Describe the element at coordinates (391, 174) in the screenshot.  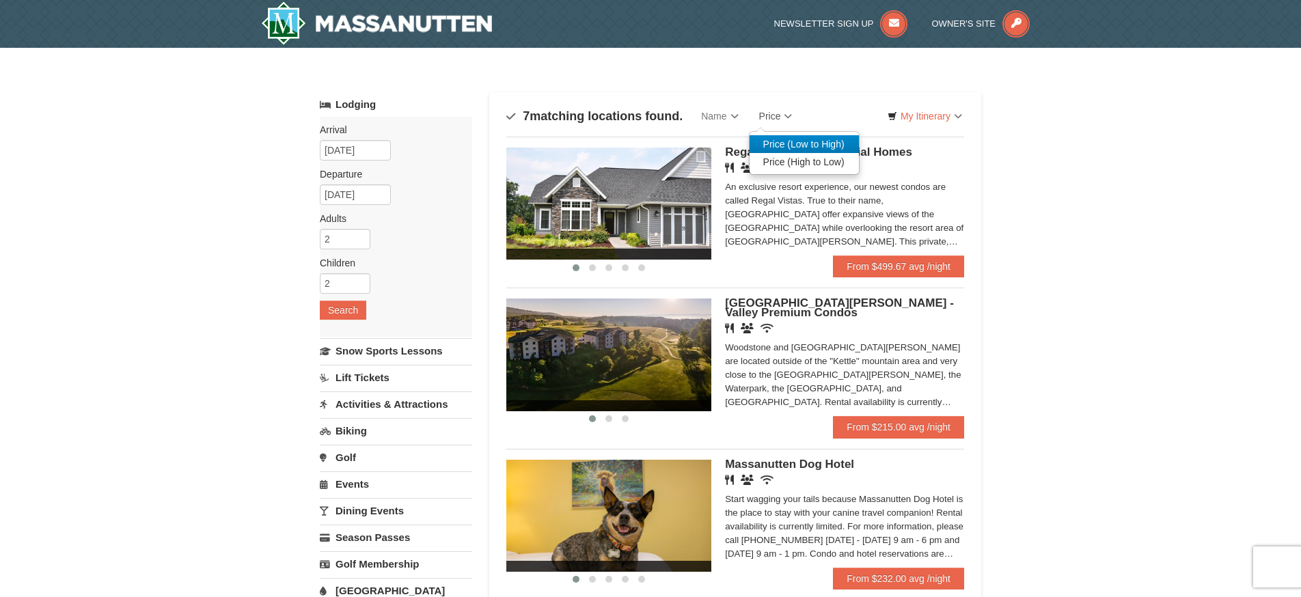
I see `label: Departure` at that location.